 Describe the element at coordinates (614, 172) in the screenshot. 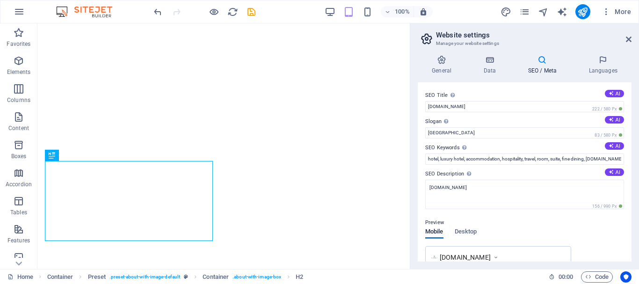

I see `button: SEO Description` at that location.